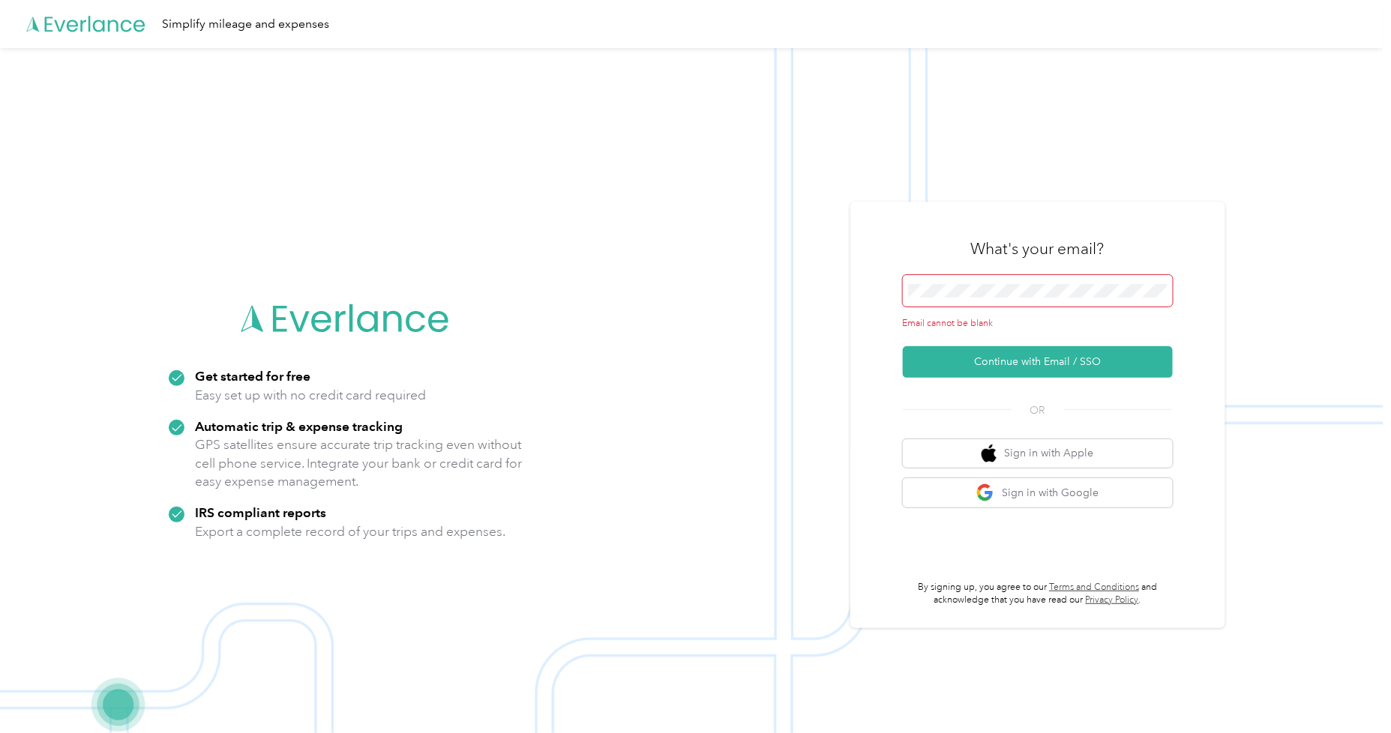  What do you see at coordinates (350, 532) in the screenshot?
I see `p: Export a complete record of your trips and expenses.` at bounding box center [350, 532].